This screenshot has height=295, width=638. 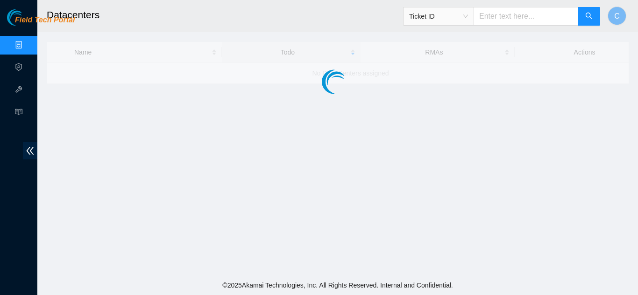 I want to click on a: Akamai TechnologiesField Tech Portal, so click(x=41, y=23).